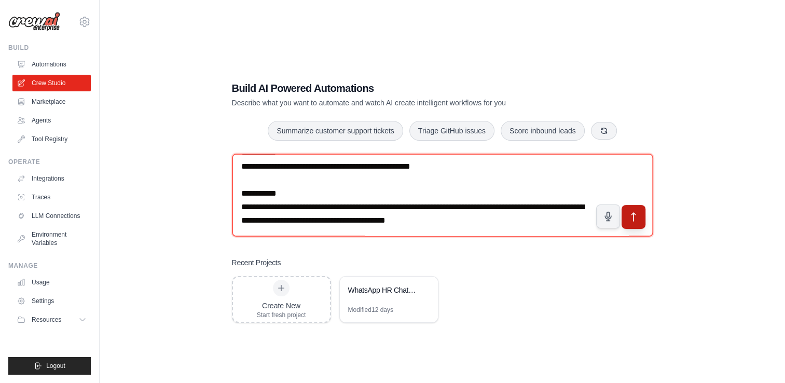 The width and height of the screenshot is (785, 383). I want to click on div: WhatsApp HR Chatbot Assistant, so click(383, 290).